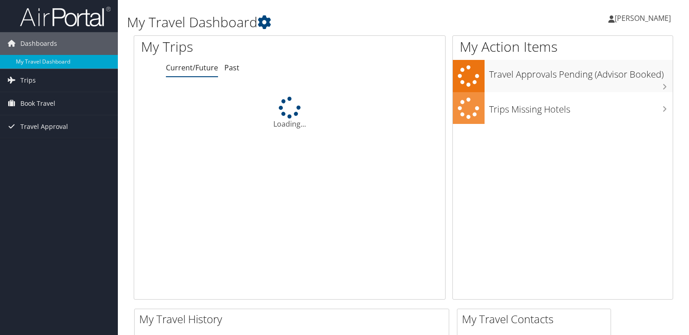 The width and height of the screenshot is (689, 335). What do you see at coordinates (225, 47) in the screenshot?
I see `h1: My Trips` at bounding box center [225, 47].